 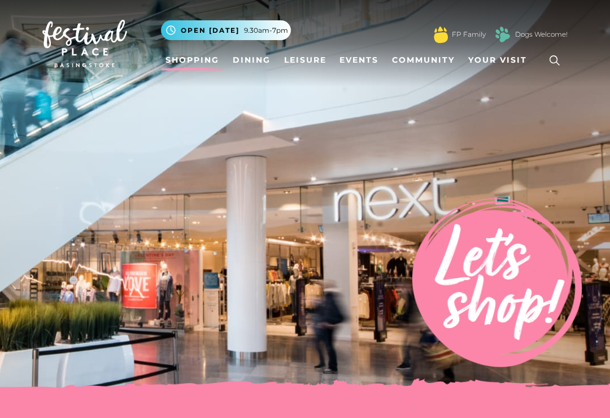 What do you see at coordinates (358, 60) in the screenshot?
I see `a: Events` at bounding box center [358, 60].